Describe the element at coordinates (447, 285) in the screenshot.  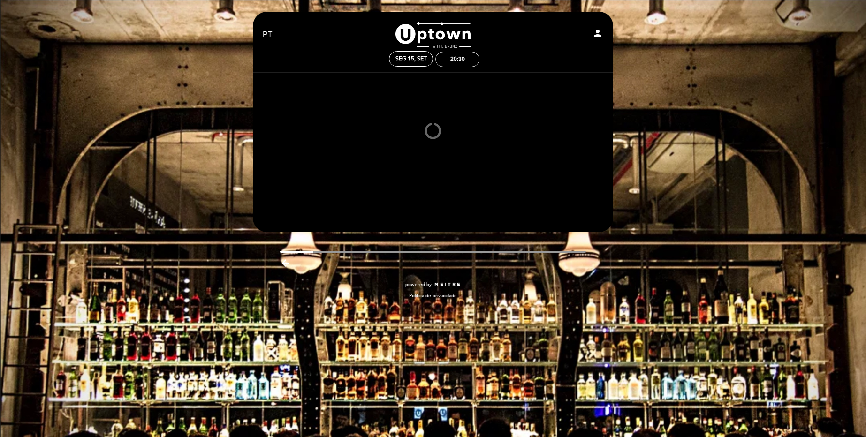
I see `img: MEITRE` at that location.